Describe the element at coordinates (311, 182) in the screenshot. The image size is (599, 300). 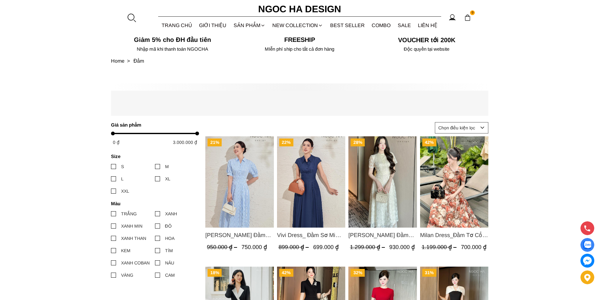
I see `a: Product image - Vivi Dress_ Đầm Sơ Mi Rớt Vai Bò Lụa Màu Xanh D1000` at that location.